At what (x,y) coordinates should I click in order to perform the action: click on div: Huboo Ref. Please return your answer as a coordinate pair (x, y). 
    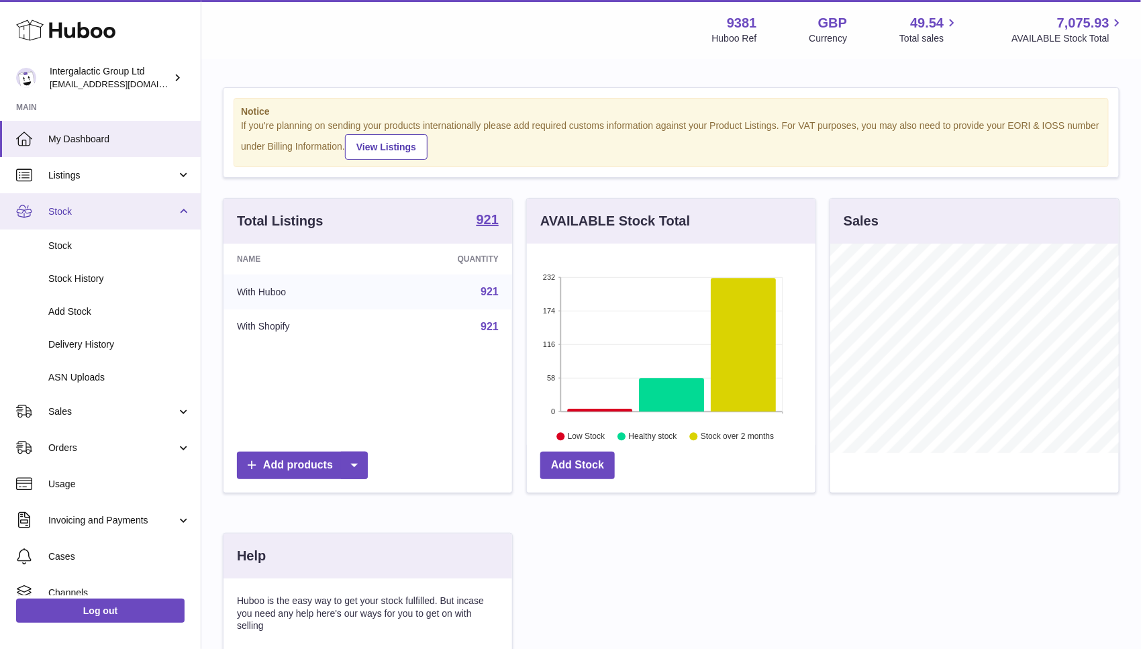
    Looking at the image, I should click on (734, 38).